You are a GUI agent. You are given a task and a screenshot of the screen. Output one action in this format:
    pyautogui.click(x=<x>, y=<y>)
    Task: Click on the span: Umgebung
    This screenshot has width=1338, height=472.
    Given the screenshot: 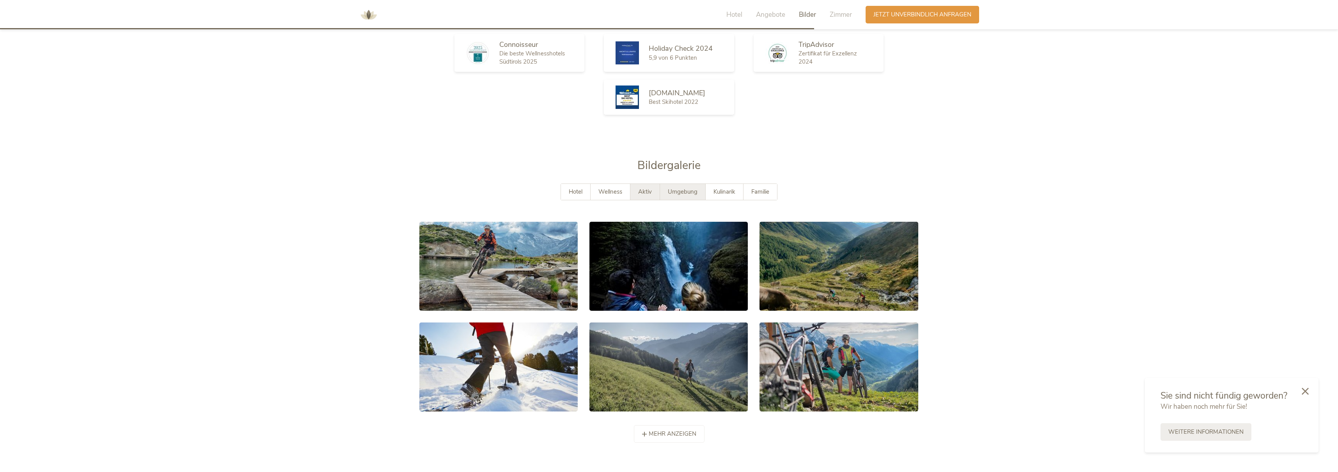 What is the action you would take?
    pyautogui.click(x=683, y=192)
    